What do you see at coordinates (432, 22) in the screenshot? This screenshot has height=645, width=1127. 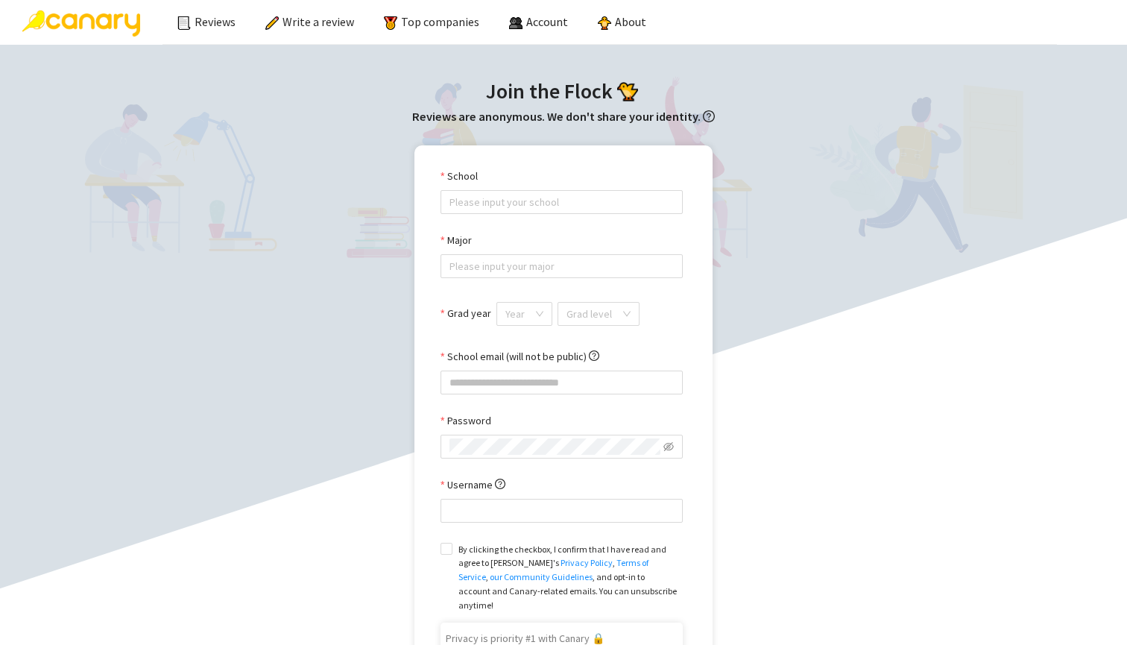 I see `a: Top companies` at bounding box center [432, 22].